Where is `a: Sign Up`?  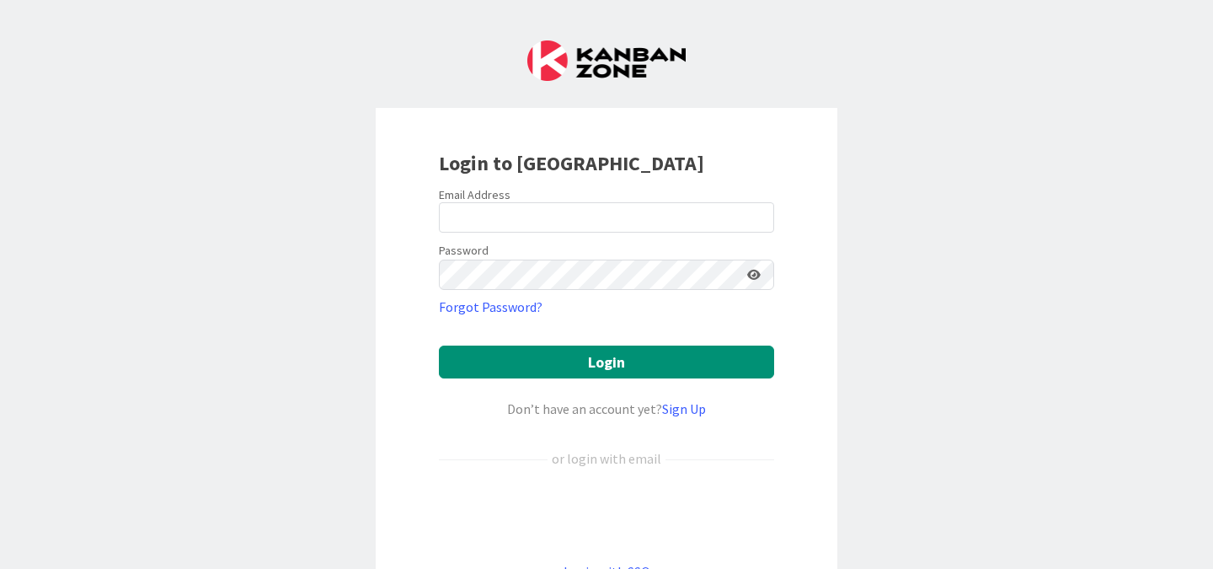 a: Sign Up is located at coordinates (684, 409).